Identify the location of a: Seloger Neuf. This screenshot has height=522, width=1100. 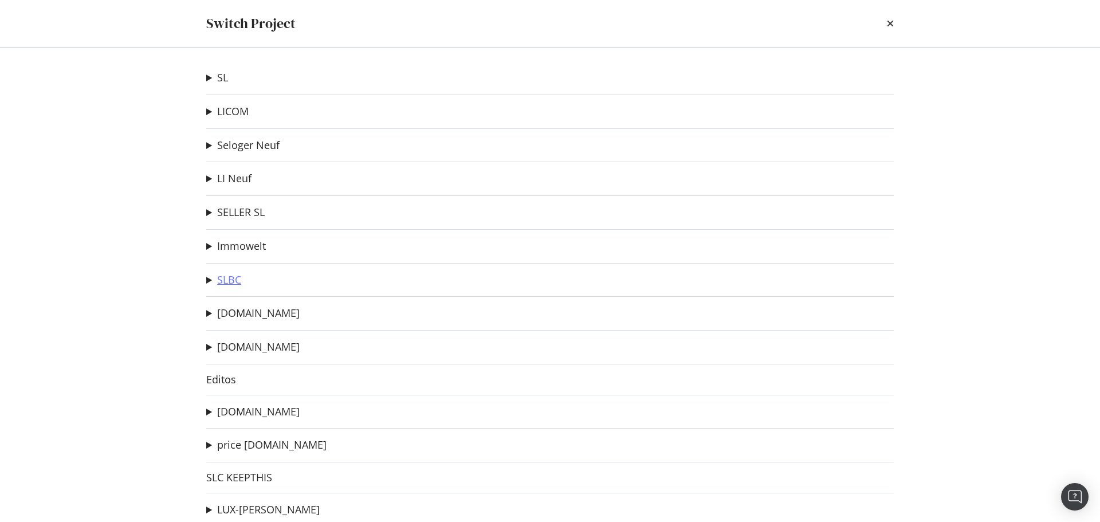
(248, 145).